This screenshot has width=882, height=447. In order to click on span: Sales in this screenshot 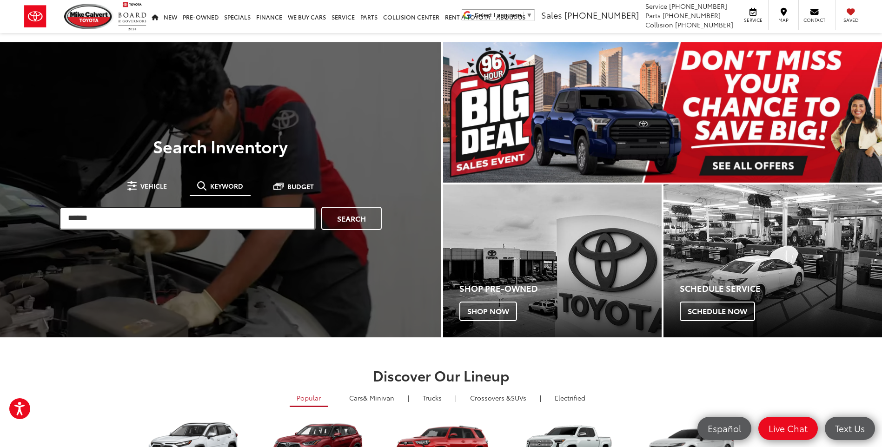, I will do `click(551, 15)`.